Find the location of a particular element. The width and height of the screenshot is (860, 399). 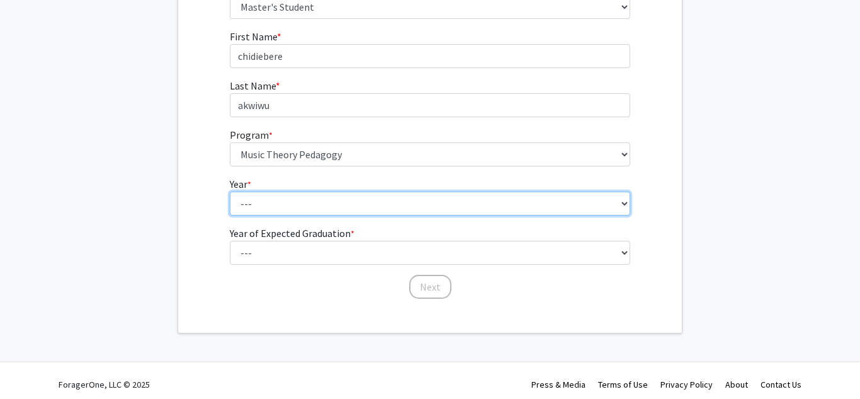

label: Program is located at coordinates (251, 135).